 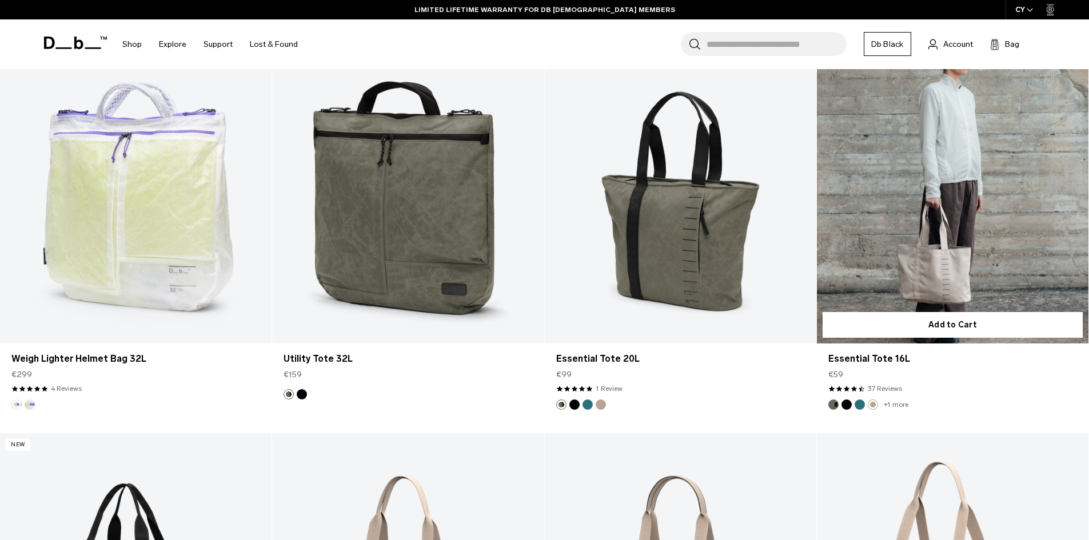 I want to click on span: Bag, so click(x=1012, y=44).